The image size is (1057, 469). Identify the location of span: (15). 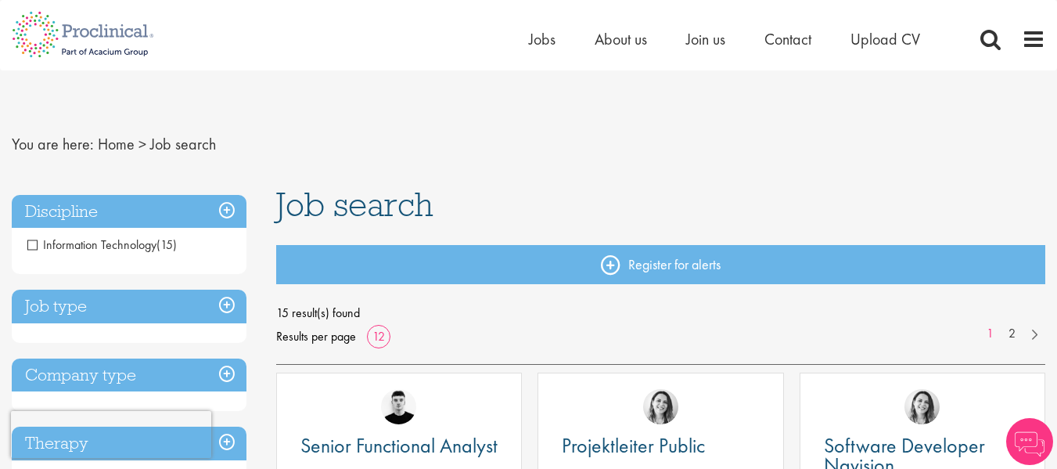
(167, 244).